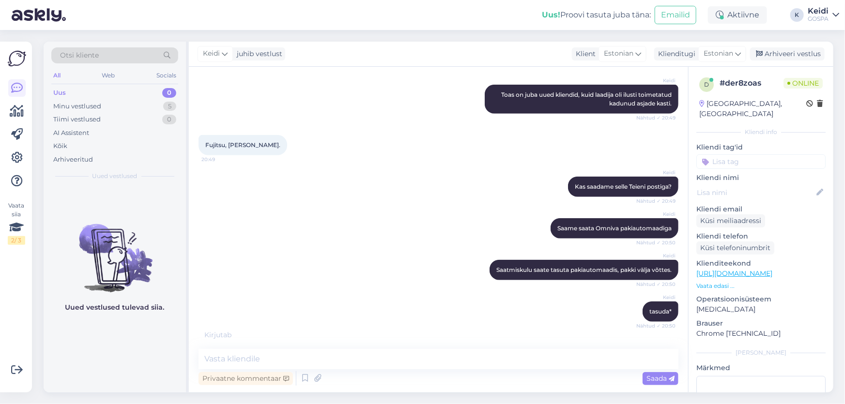 This screenshot has height=404, width=845. I want to click on div: Minu vestlused, so click(77, 107).